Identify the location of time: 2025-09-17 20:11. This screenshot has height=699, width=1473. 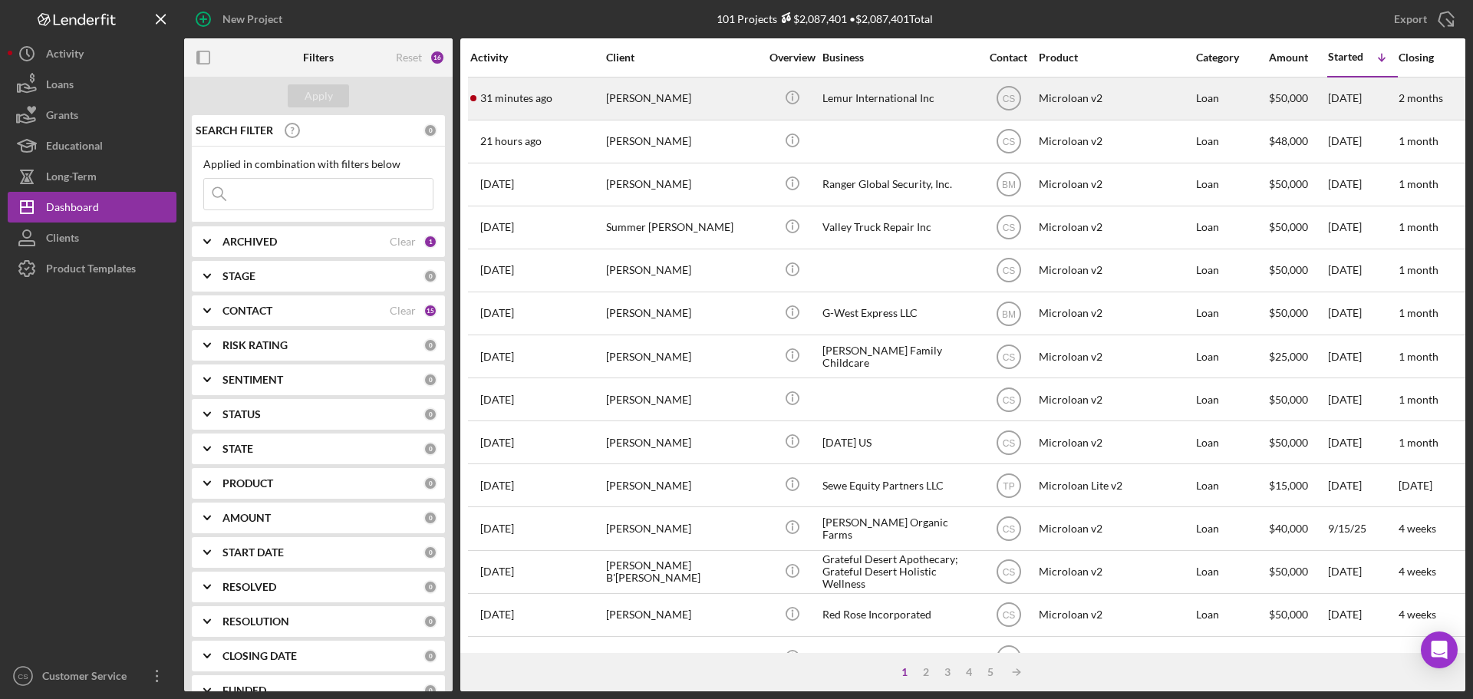
(497, 443).